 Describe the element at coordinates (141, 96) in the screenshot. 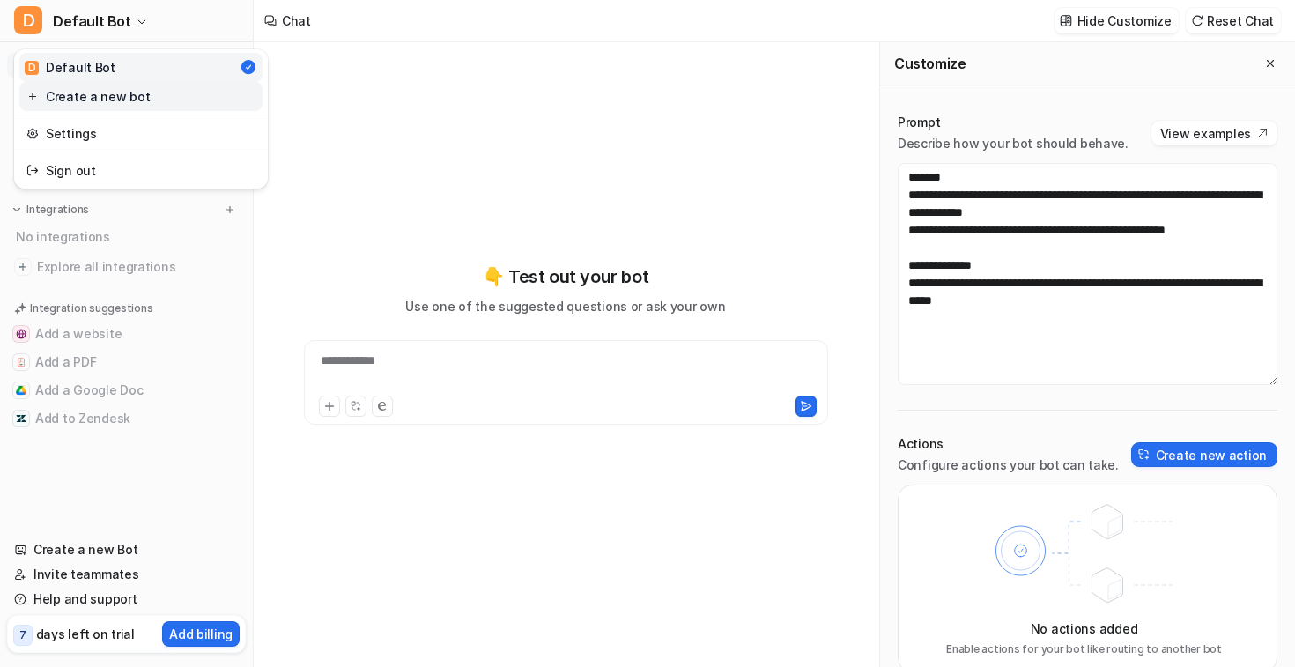

I see `a: Create a new bot` at that location.